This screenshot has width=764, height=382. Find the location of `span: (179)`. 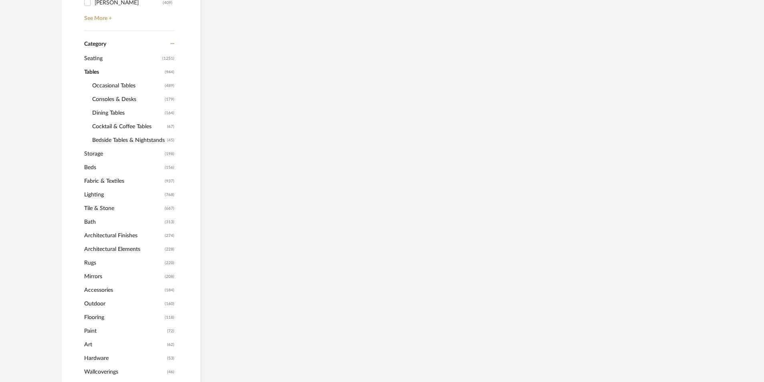

span: (179) is located at coordinates (170, 99).